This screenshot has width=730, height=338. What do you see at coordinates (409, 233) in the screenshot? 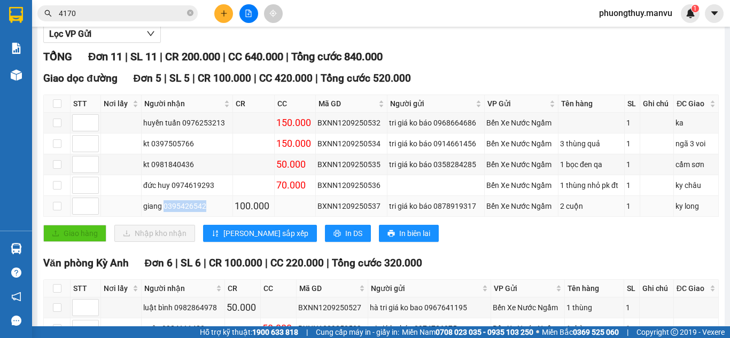
I see `button: printerIn biên lai` at bounding box center [409, 233].